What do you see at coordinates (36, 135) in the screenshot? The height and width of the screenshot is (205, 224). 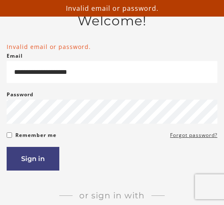 I see `label: Remember me` at bounding box center [36, 135].